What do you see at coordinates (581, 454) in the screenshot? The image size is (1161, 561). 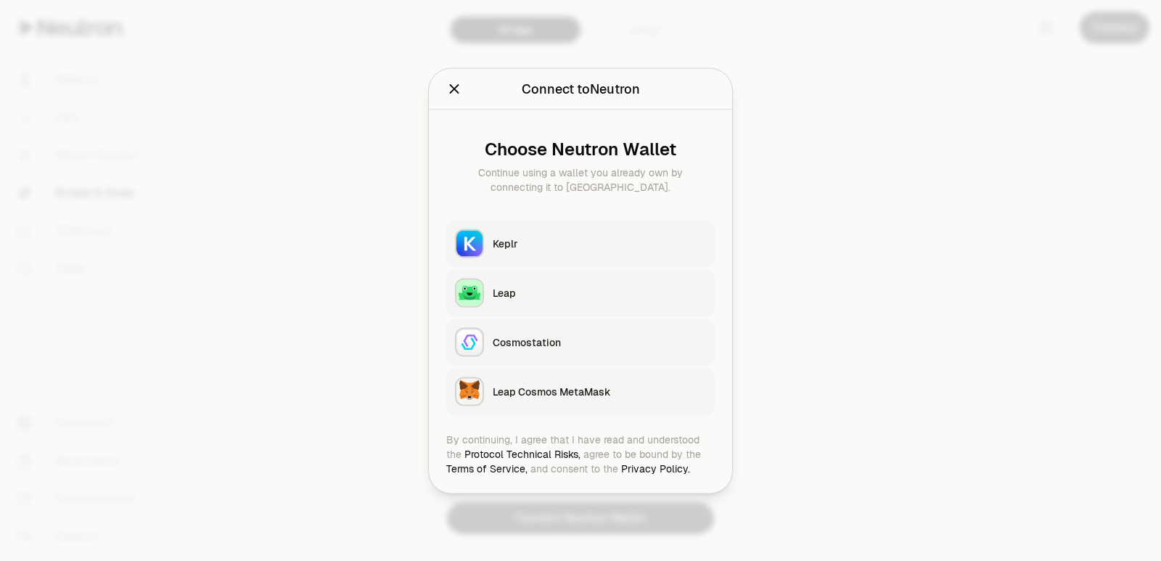 I see `div: By continuing, I agree that I have read and understood the agree to be bound by the and consent t...` at bounding box center [581, 454].